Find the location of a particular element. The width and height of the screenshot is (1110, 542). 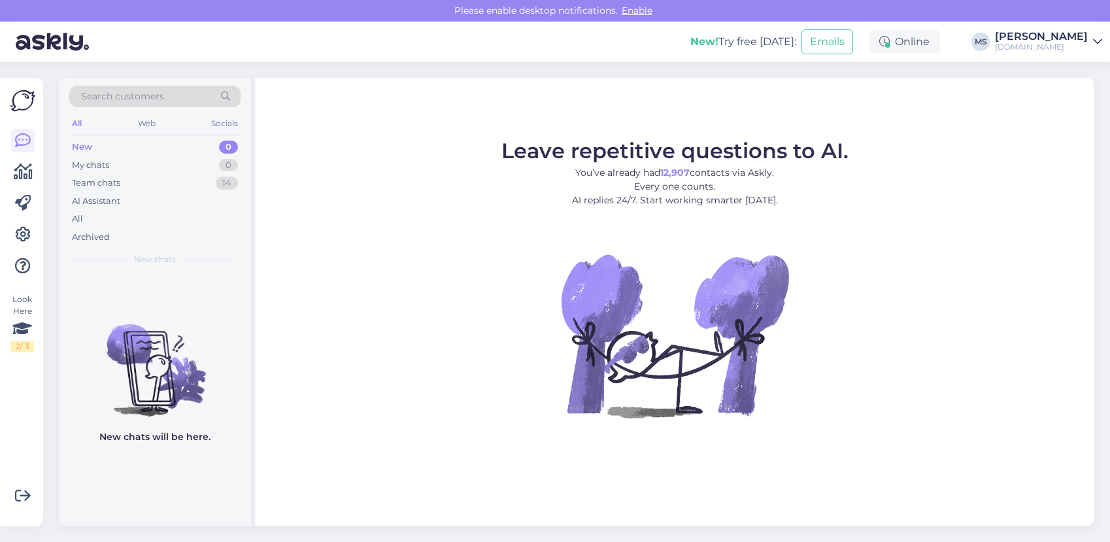

div: Look Here is located at coordinates (22, 323).